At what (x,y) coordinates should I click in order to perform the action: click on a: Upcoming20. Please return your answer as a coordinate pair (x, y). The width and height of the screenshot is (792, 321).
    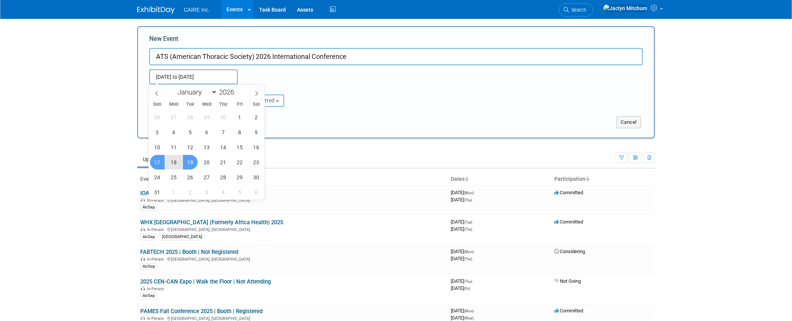
    Looking at the image, I should click on (159, 159).